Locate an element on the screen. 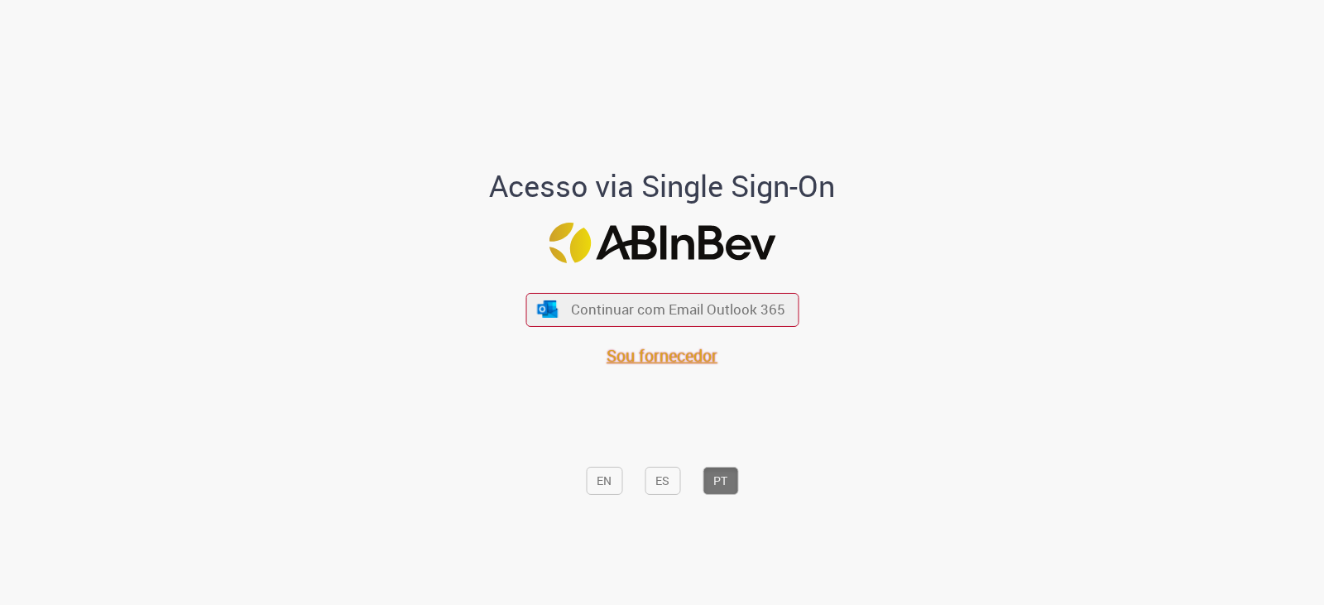 The width and height of the screenshot is (1324, 605). a: Sou fornecedor is located at coordinates (662, 355).